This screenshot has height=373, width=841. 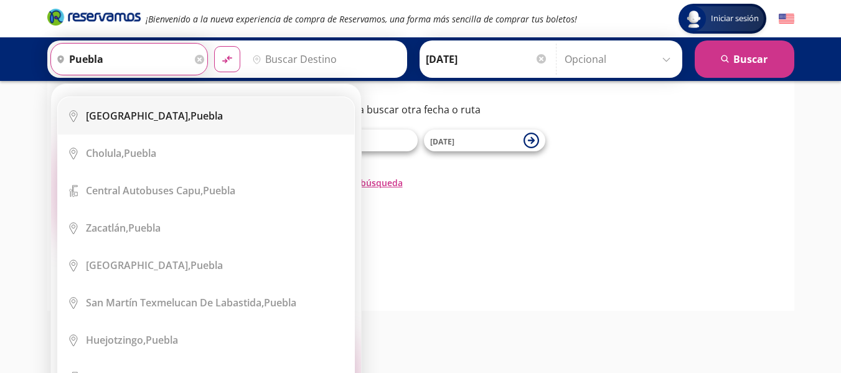 I want to click on b: Central Autobuses Capu,, so click(x=144, y=190).